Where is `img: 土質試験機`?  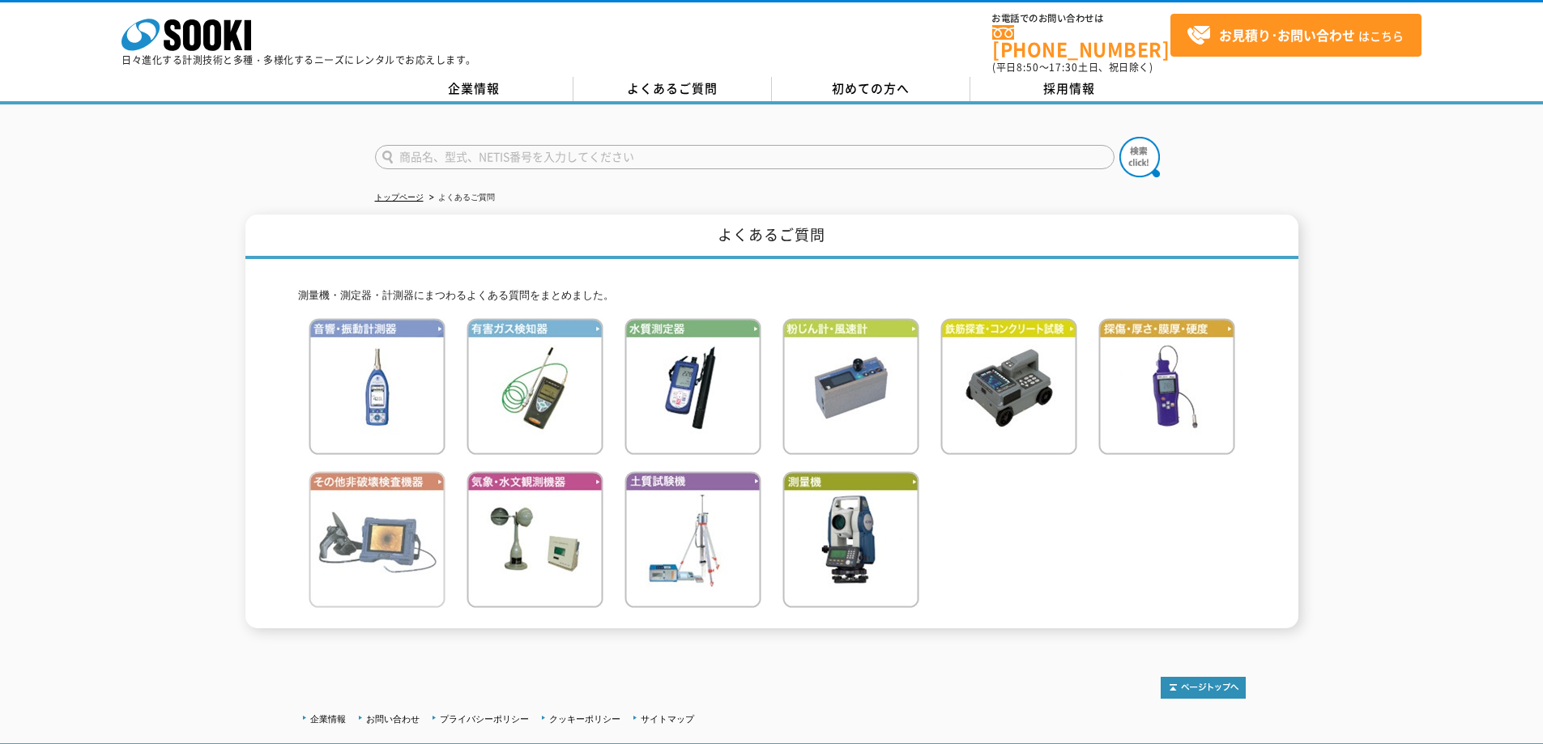
img: 土質試験機 is located at coordinates (693, 539).